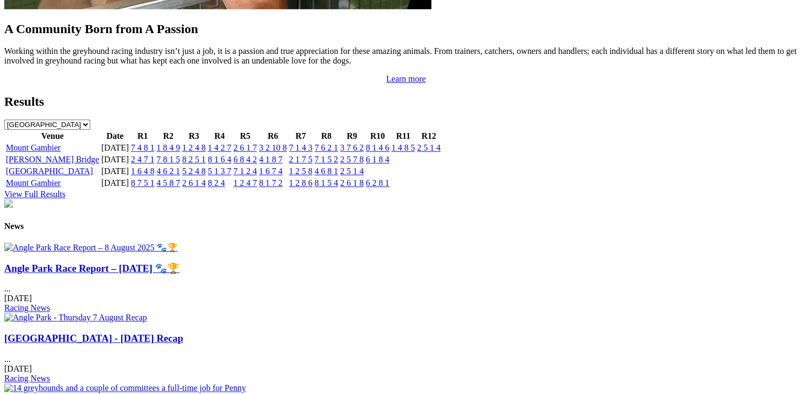 This screenshot has height=394, width=812. I want to click on a: 7 1 2 4, so click(245, 171).